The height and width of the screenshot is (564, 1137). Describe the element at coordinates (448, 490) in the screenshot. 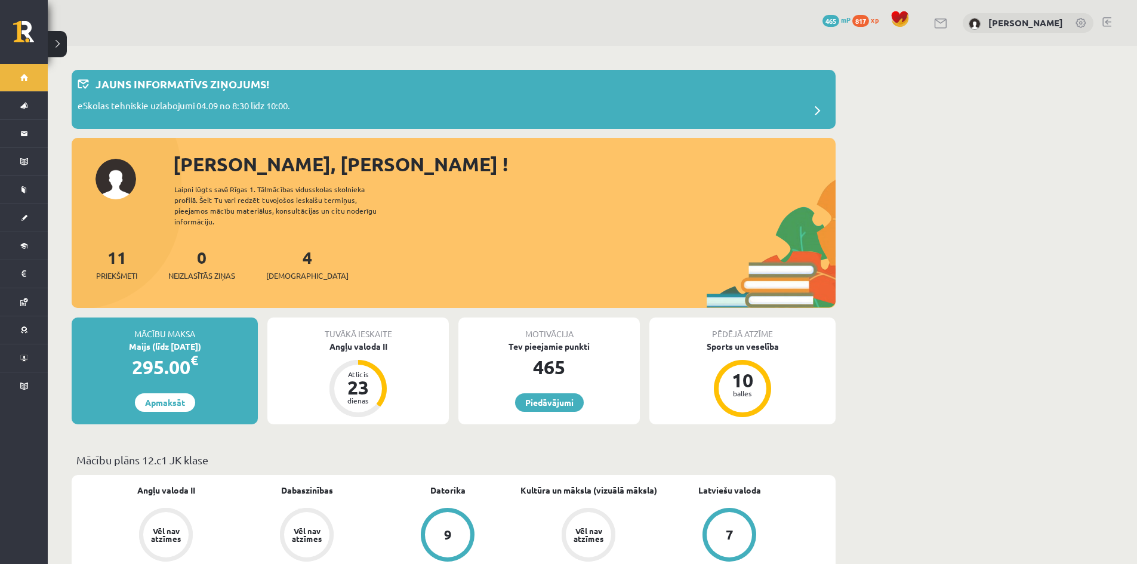

I see `a: Datorika` at that location.